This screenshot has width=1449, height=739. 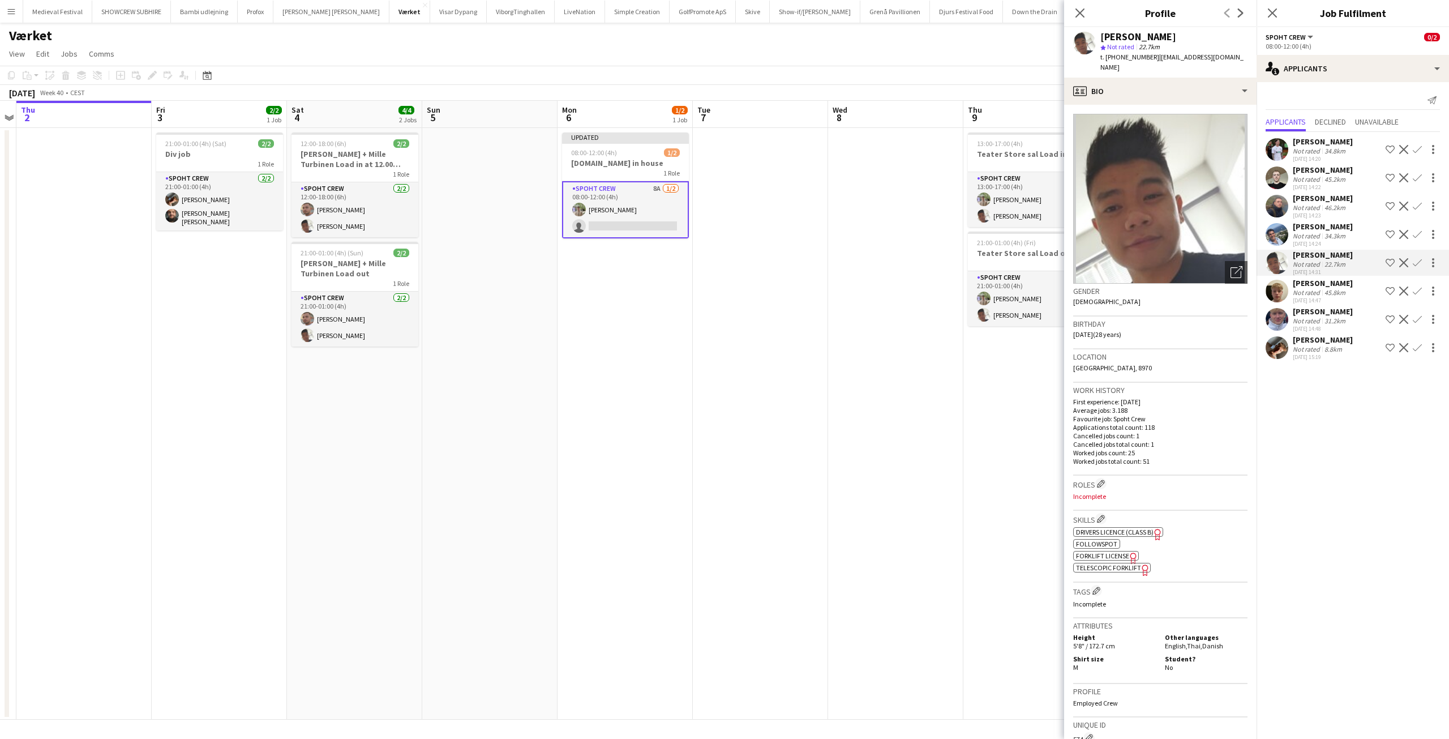 I want to click on div: 08:00-12:00 (4h), so click(x=1353, y=46).